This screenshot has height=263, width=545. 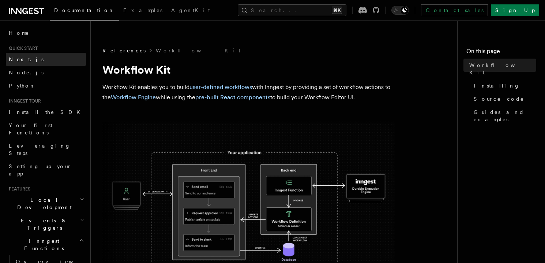 I want to click on span: Install the SDK, so click(x=46, y=112).